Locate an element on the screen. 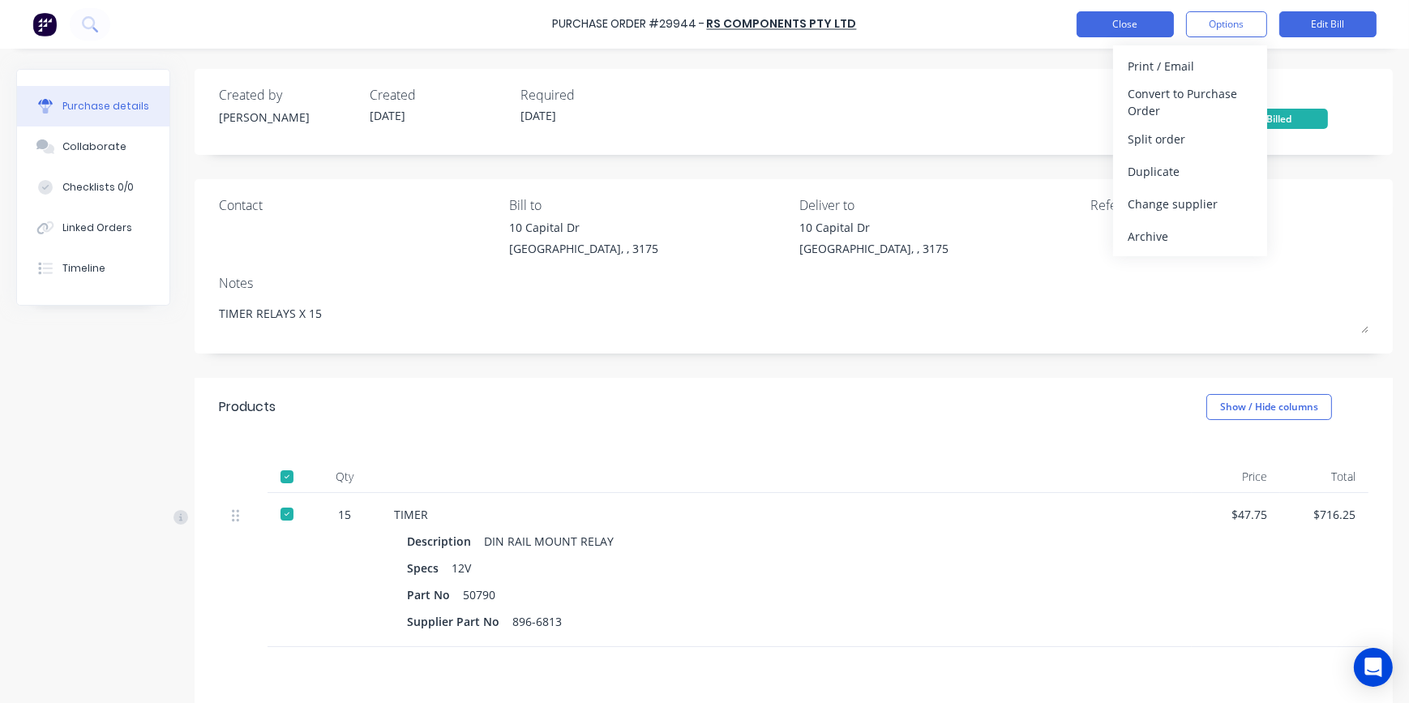 Image resolution: width=1409 pixels, height=703 pixels. div: Purchase Order #29944 - is located at coordinates (629, 24).